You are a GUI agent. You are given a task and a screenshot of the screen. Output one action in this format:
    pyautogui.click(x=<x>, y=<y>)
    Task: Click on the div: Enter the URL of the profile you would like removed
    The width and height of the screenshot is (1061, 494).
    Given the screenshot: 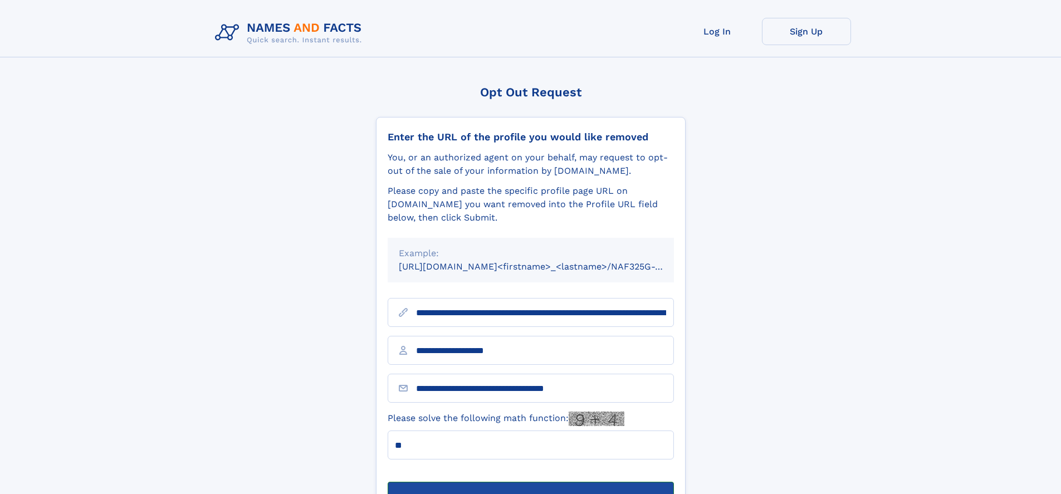 What is the action you would take?
    pyautogui.click(x=531, y=137)
    